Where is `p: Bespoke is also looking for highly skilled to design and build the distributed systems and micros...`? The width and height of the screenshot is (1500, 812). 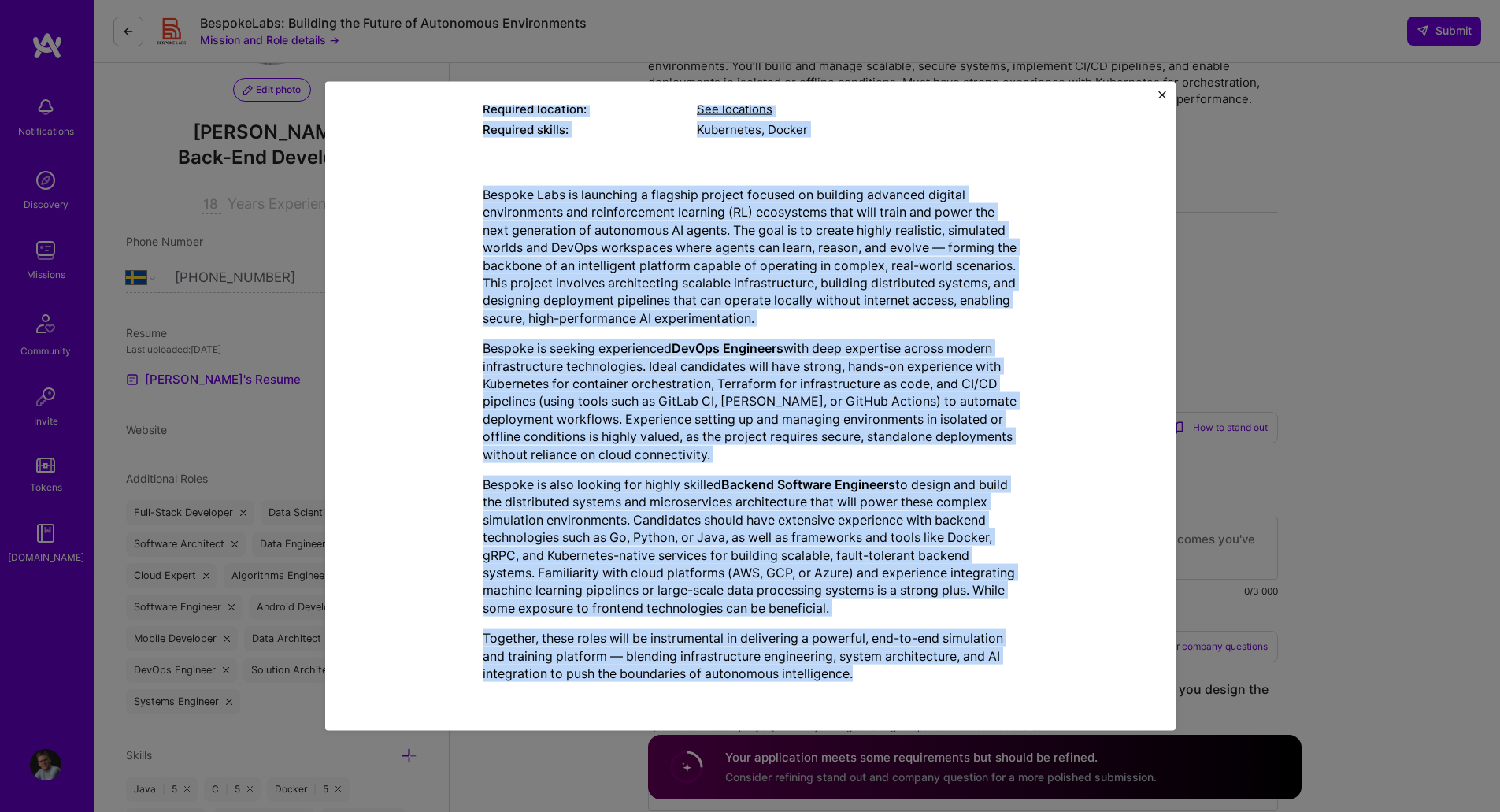 p: Bespoke is also looking for highly skilled to design and build the distributed systems and micros... is located at coordinates (750, 546).